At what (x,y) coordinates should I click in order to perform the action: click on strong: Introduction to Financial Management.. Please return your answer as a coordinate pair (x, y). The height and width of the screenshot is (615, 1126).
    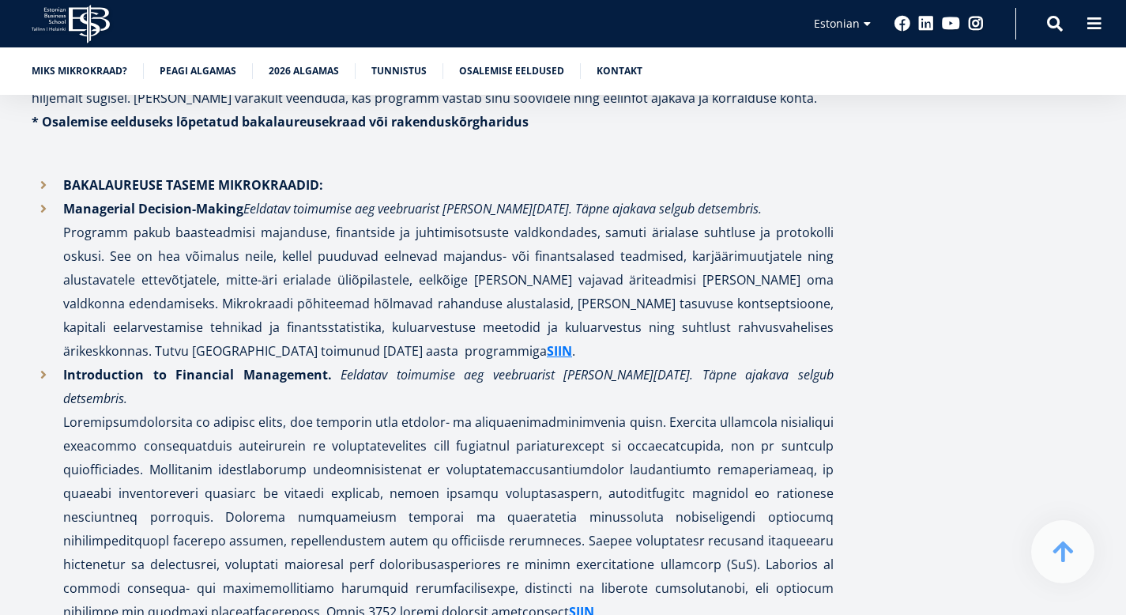
    Looking at the image, I should click on (198, 375).